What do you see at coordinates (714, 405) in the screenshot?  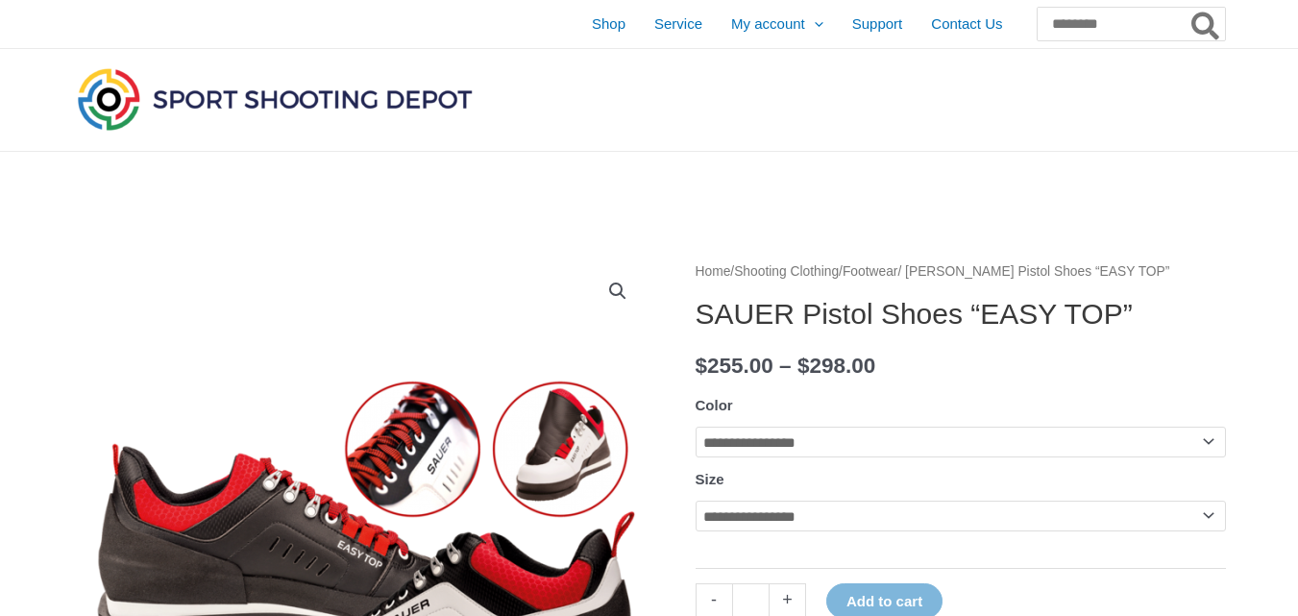 I see `label: Color` at bounding box center [714, 405].